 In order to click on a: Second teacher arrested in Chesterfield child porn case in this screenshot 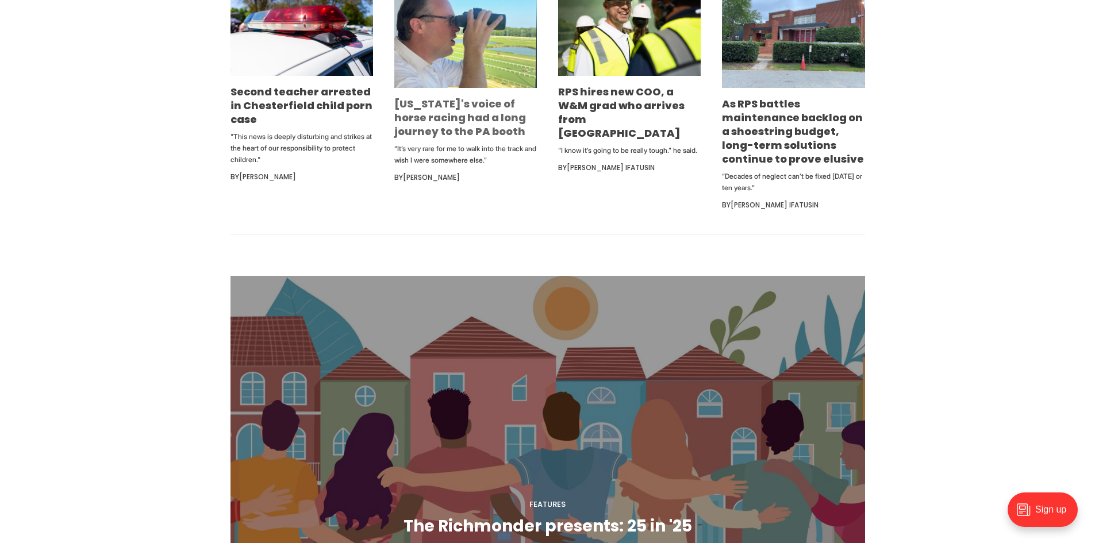, I will do `click(301, 105)`.